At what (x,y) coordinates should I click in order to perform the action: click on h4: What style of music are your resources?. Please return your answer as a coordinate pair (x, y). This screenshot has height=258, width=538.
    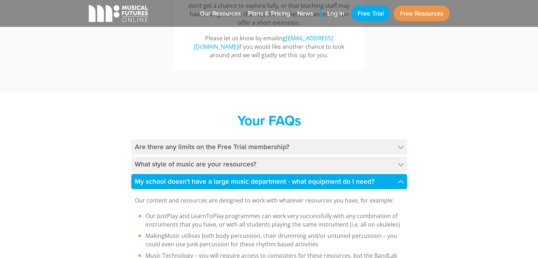
    Looking at the image, I should click on (269, 164).